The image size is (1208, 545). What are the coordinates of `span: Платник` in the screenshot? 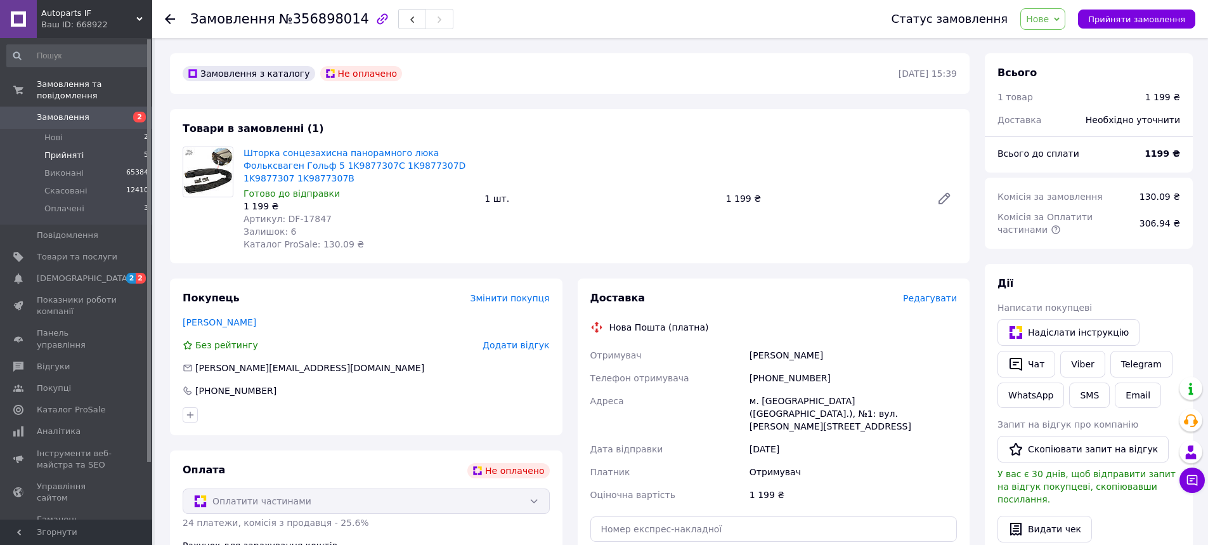 It's located at (610, 472).